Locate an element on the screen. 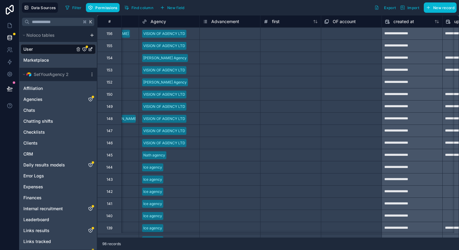 The height and width of the screenshot is (250, 459). span: Data Sources is located at coordinates (43, 8).